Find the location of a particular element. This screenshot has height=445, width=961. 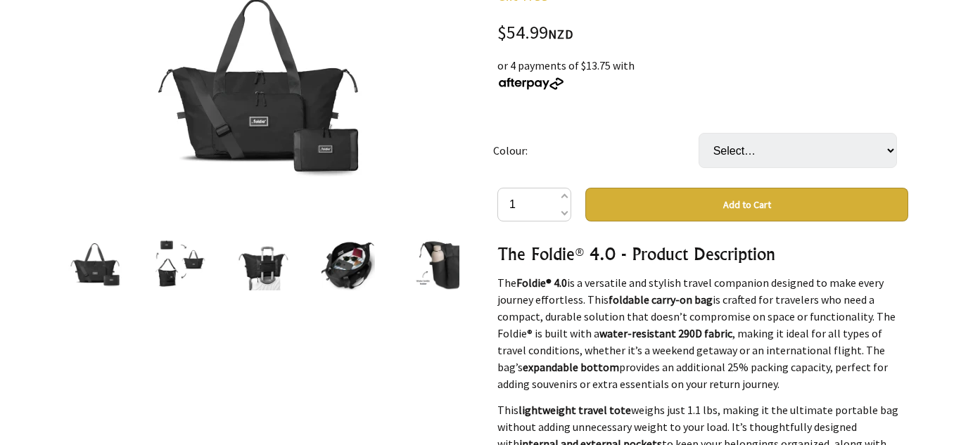

img: Afterpay is located at coordinates (531, 84).